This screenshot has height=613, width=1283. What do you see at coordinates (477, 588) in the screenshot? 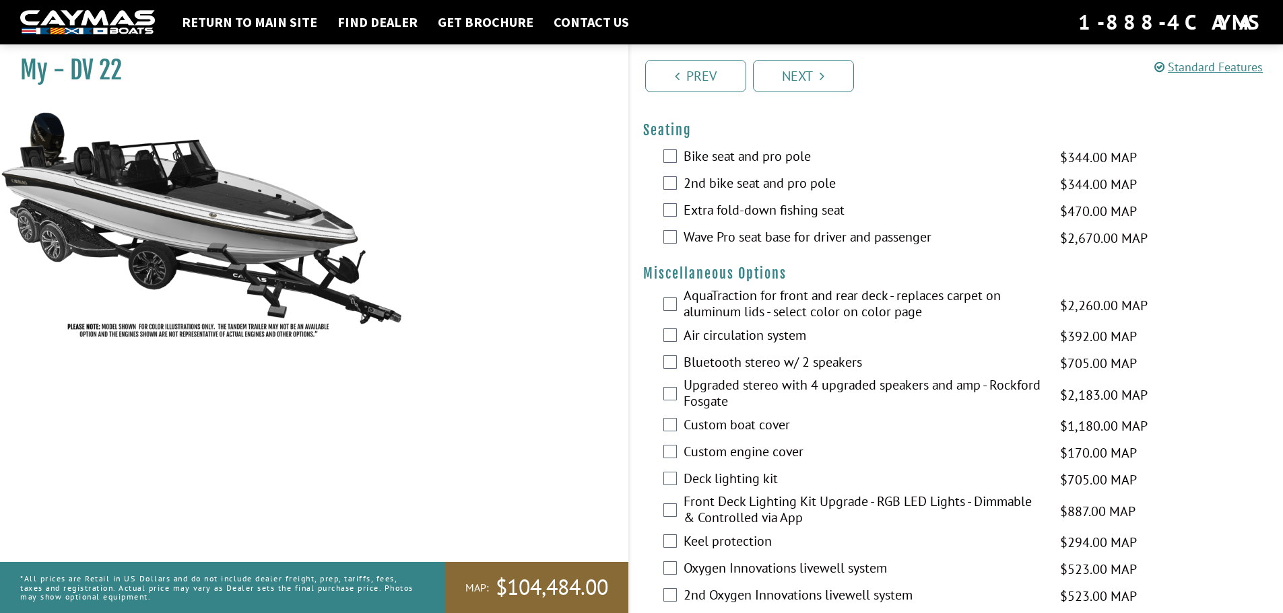
I see `span: MAP:` at bounding box center [477, 588].